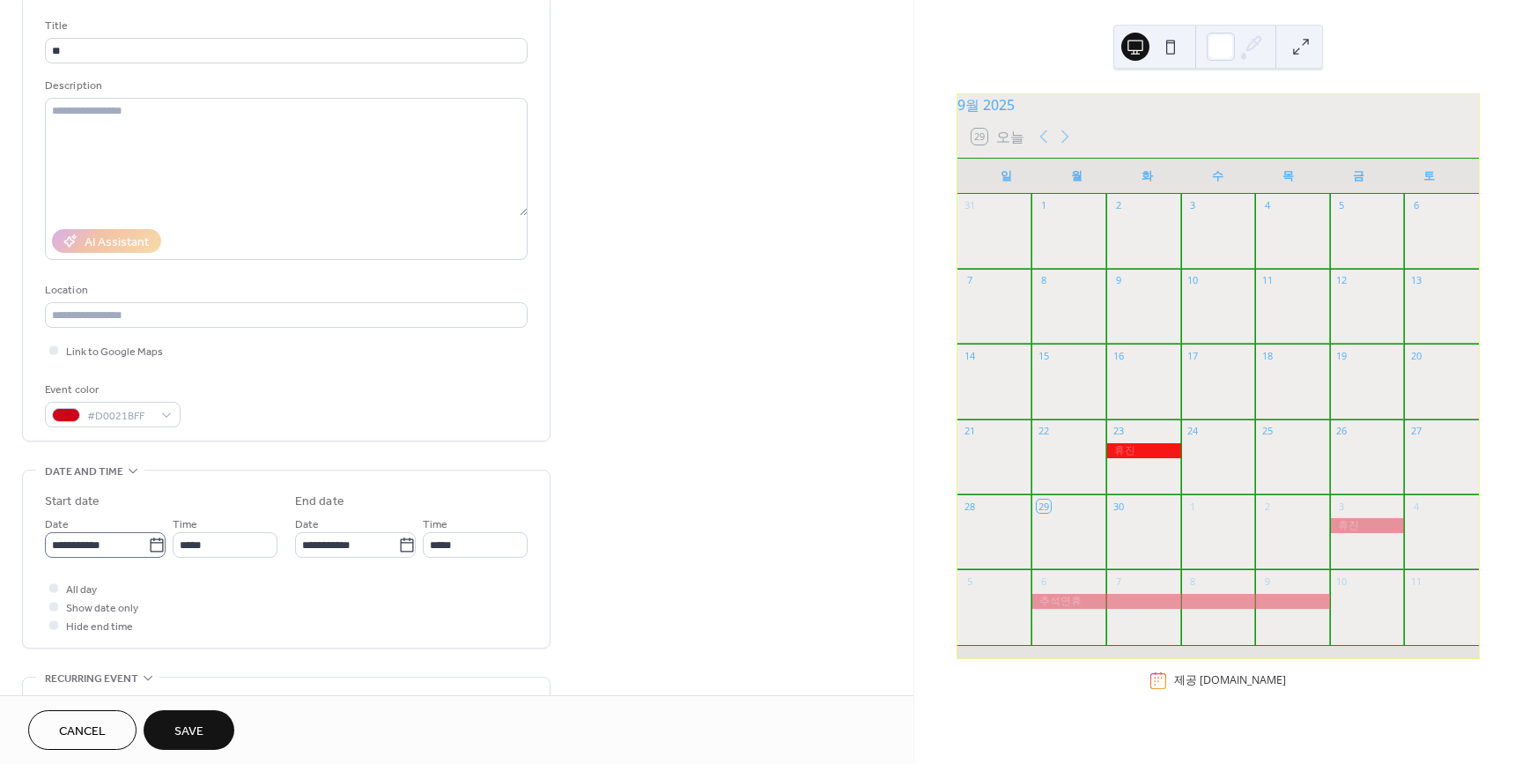 Image resolution: width=1522 pixels, height=764 pixels. I want to click on span: Hide end time, so click(100, 626).